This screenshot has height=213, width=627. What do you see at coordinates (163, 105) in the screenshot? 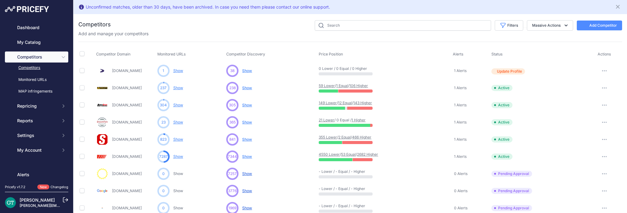
I see `span: 304` at bounding box center [163, 105].